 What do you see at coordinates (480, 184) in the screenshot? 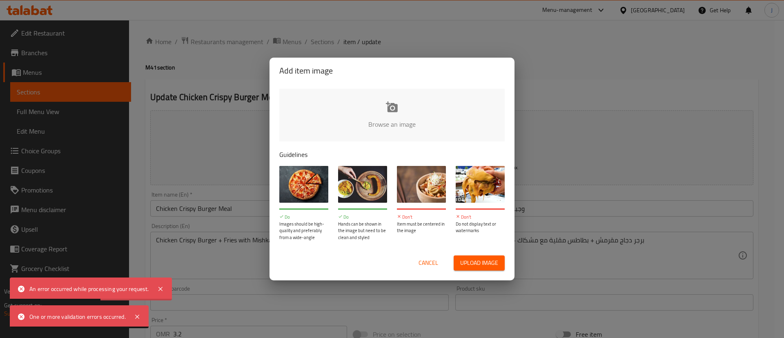
I see `img: guide-img-4@3x.jpg` at bounding box center [480, 184].